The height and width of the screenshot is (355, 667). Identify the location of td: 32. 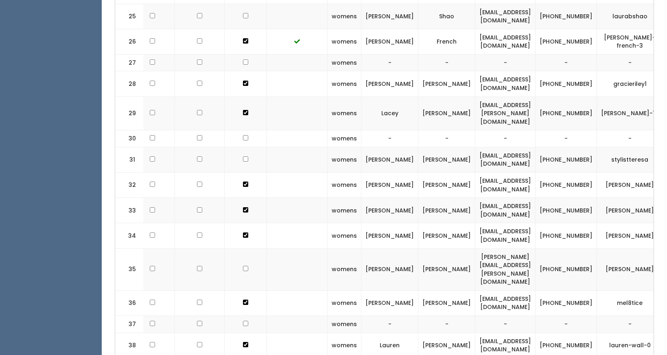
(129, 185).